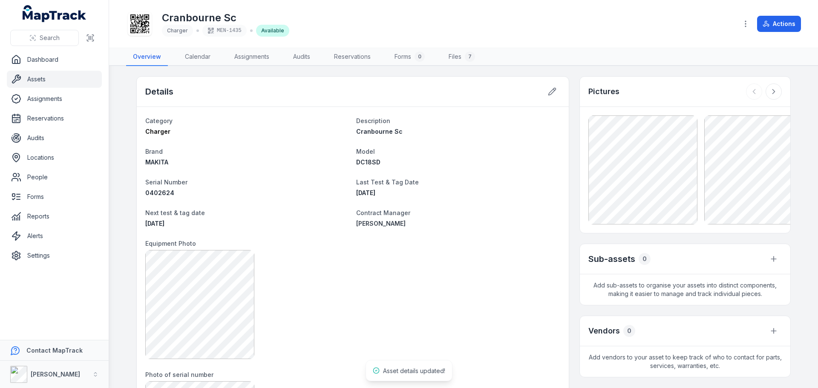 Image resolution: width=818 pixels, height=388 pixels. I want to click on span: Category, so click(159, 120).